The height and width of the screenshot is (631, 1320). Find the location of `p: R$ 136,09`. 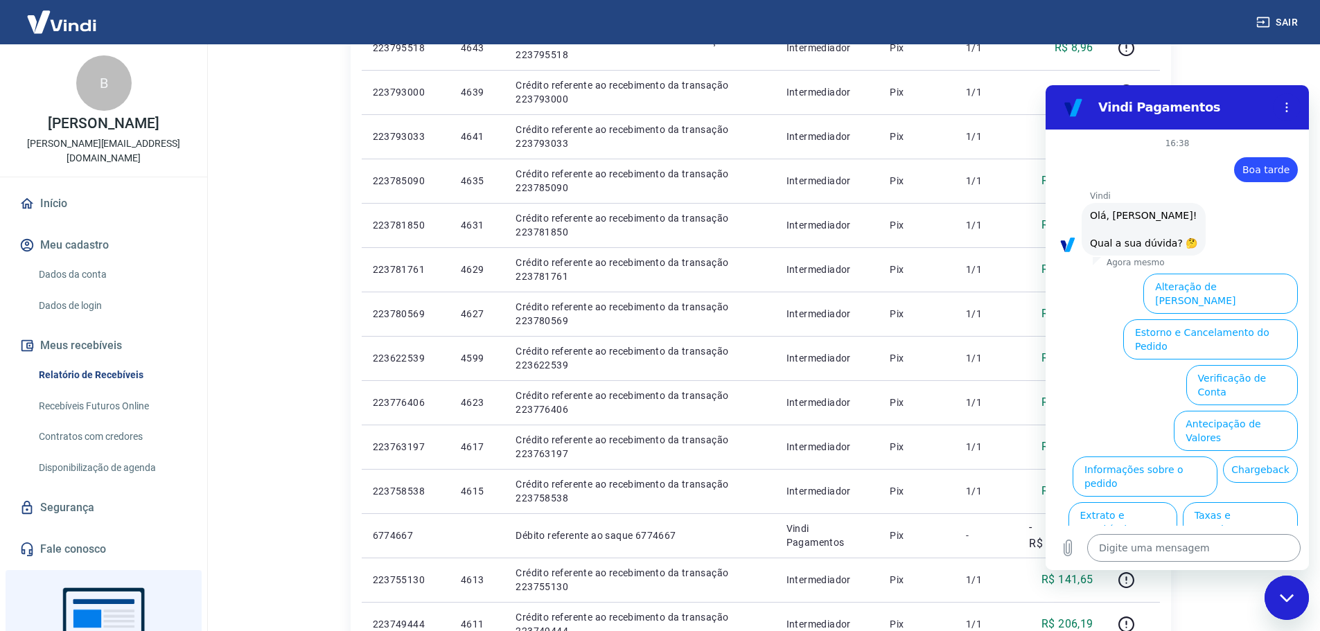

p: R$ 136,09 is located at coordinates (1067, 358).